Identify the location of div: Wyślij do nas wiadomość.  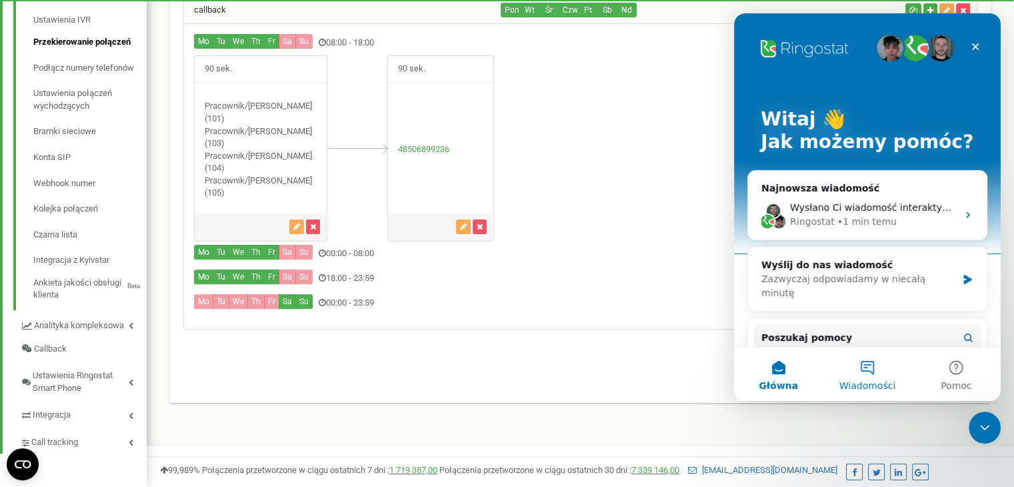
(125, 251).